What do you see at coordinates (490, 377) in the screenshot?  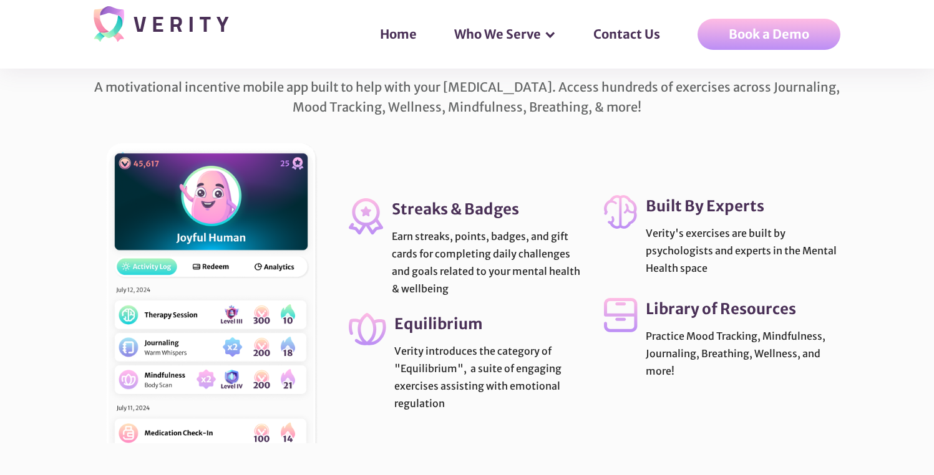 I see `div: Verity introduces the category of "Equilibrium", a suite of engaging exercises assisting with emo...` at bounding box center [490, 377].